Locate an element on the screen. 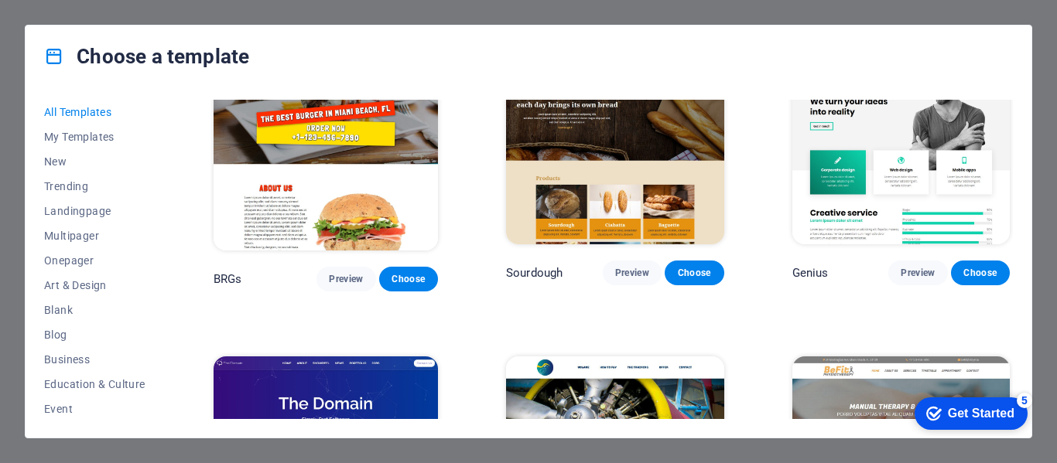 The height and width of the screenshot is (463, 1057). button: Blank is located at coordinates (94, 310).